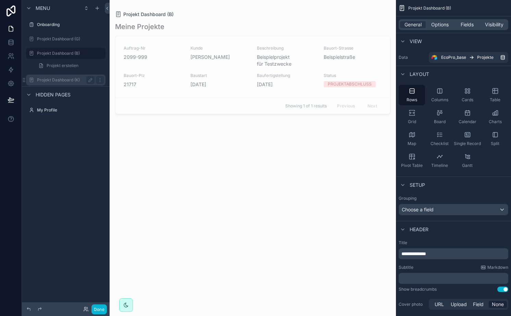  What do you see at coordinates (405, 268) in the screenshot?
I see `label: Subtitle` at bounding box center [405, 268].